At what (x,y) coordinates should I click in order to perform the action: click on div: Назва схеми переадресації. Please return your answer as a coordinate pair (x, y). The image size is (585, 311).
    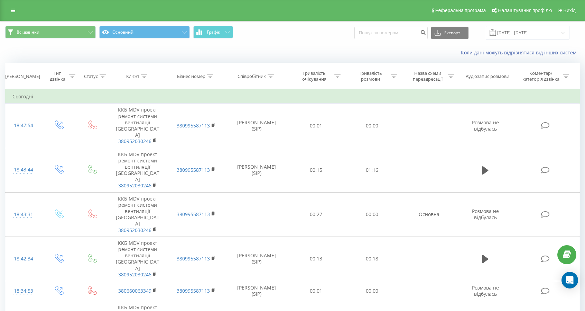
    Looking at the image, I should click on (428, 76).